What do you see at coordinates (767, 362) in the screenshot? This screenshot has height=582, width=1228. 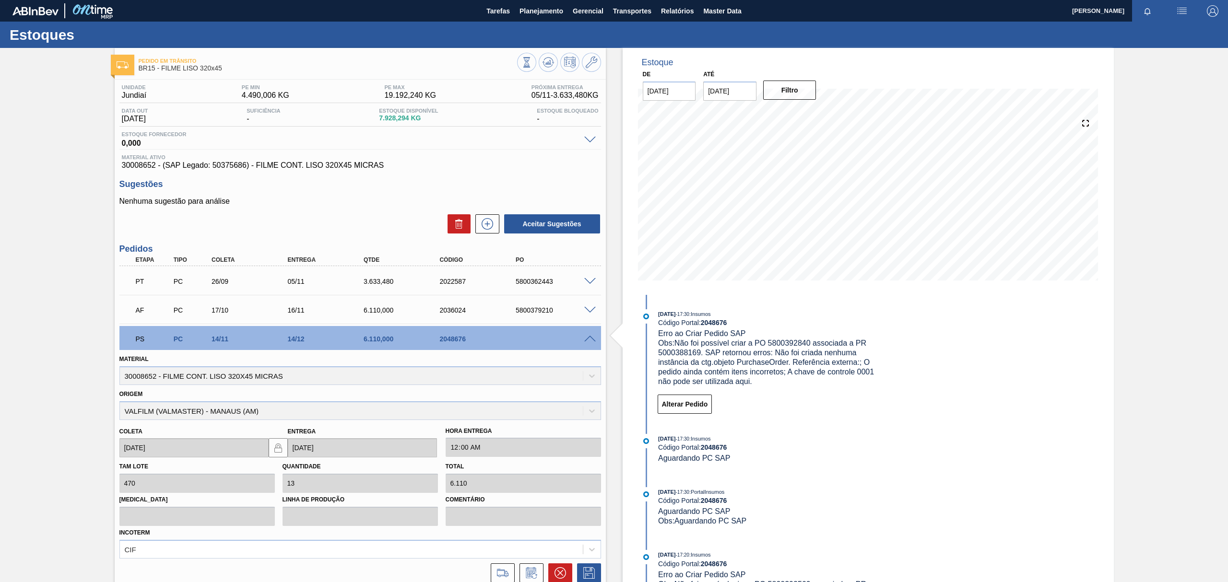 I see `span: Obs: Não foi possível criar a PO 5800392840 associada a PR 5000388169. SAP retornou erros: Não fo...` at bounding box center [767, 362].